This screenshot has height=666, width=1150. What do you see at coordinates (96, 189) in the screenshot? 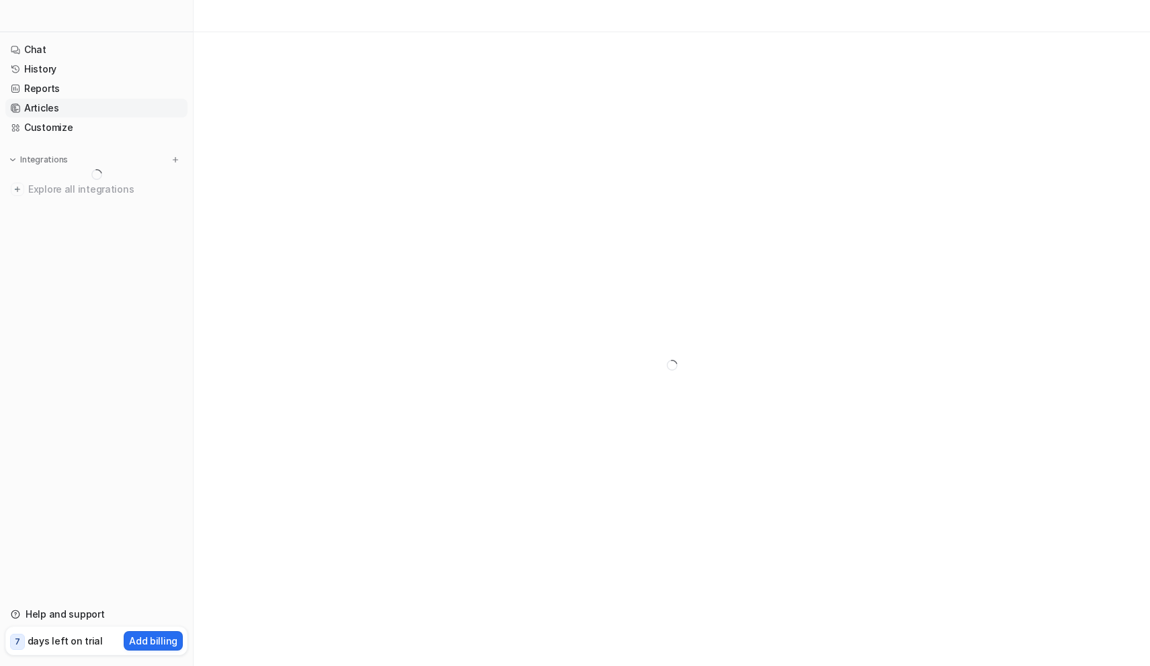
I see `a: Explore all integrations` at bounding box center [96, 189].